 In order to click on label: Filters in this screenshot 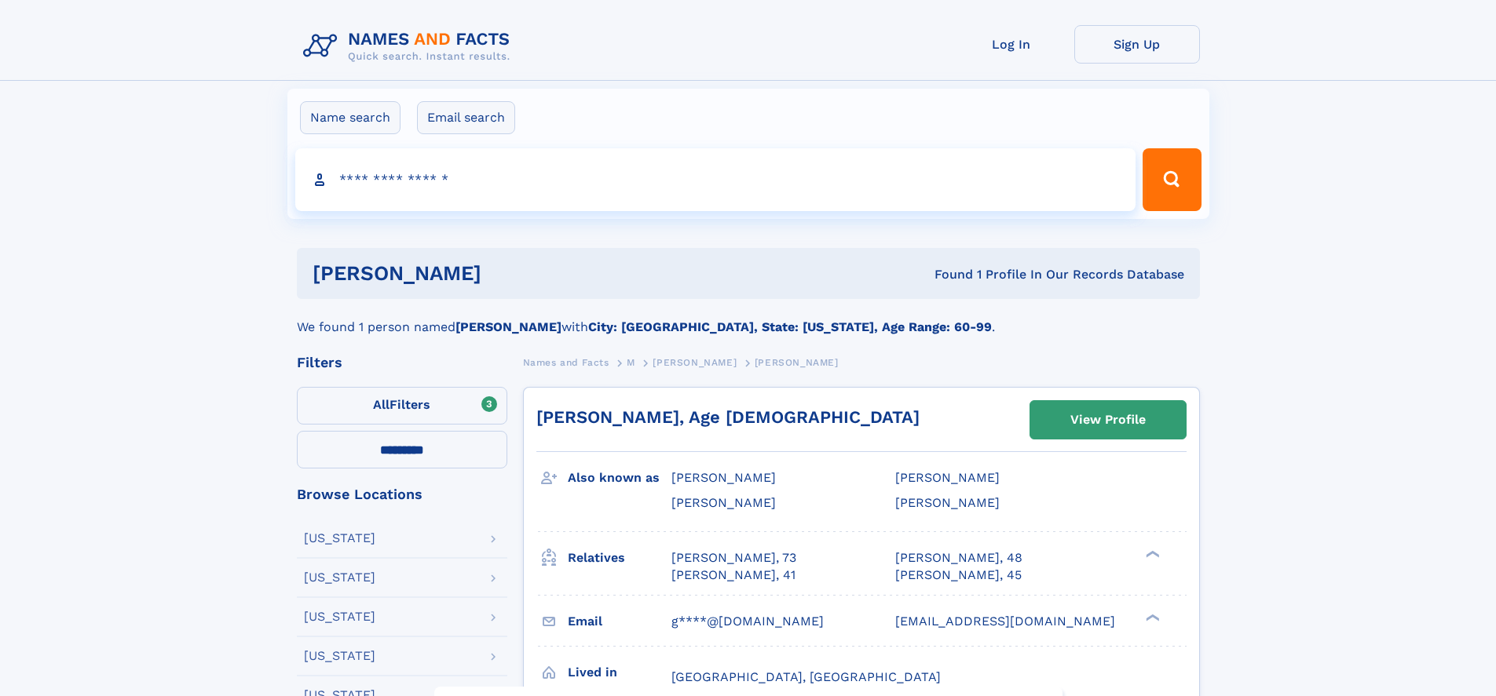, I will do `click(402, 406)`.